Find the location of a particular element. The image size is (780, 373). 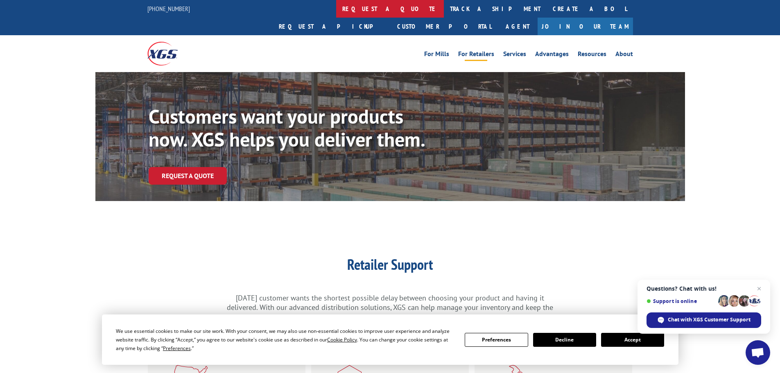

a: Resources is located at coordinates (592, 55).